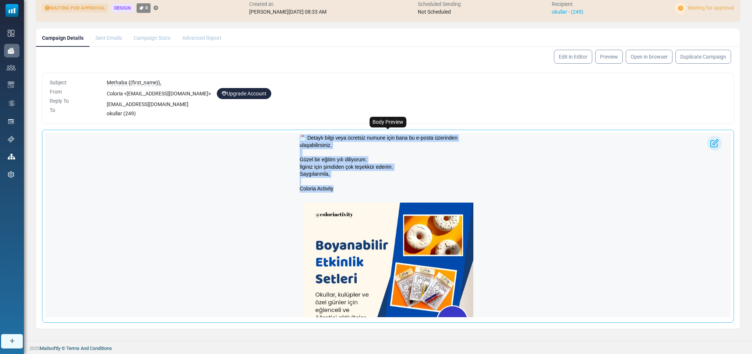 This screenshot has width=752, height=354. Describe the element at coordinates (568, 4) in the screenshot. I see `div: Recipient` at that location.